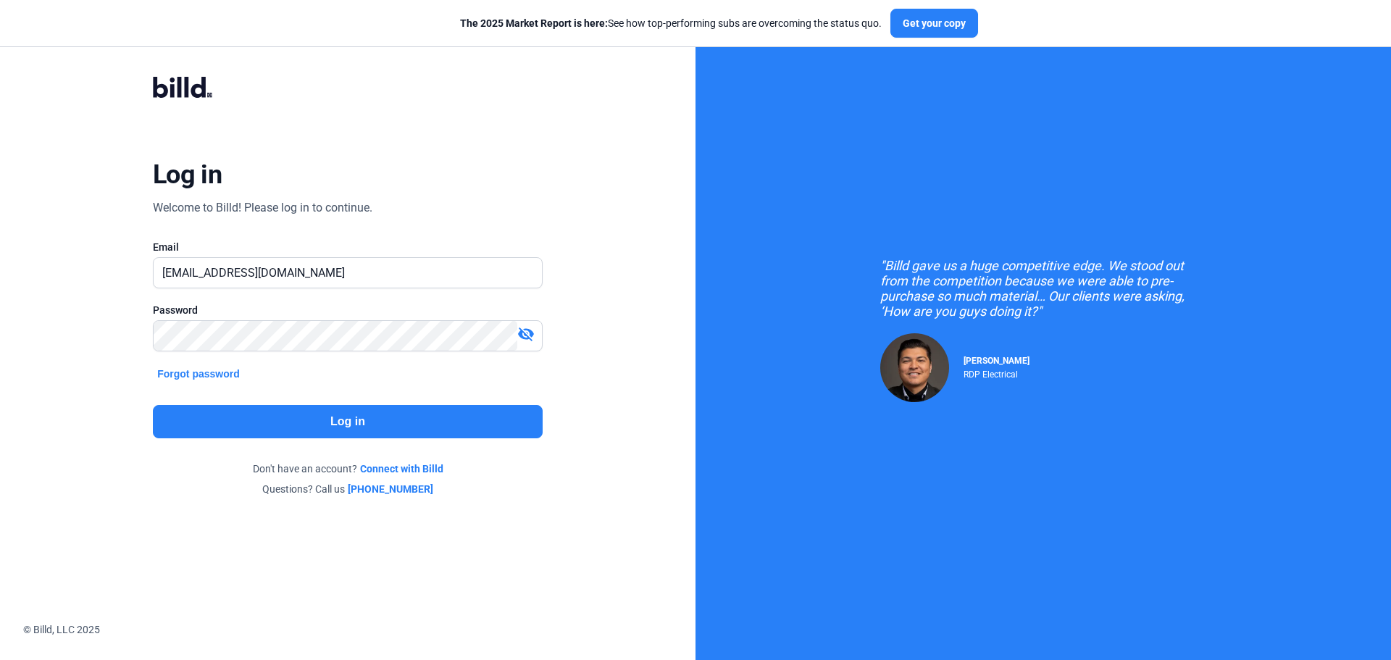  Describe the element at coordinates (1044, 288) in the screenshot. I see `div: "Billd gave us a huge competitive edge. We stood out from the competition because we were able to...` at that location.